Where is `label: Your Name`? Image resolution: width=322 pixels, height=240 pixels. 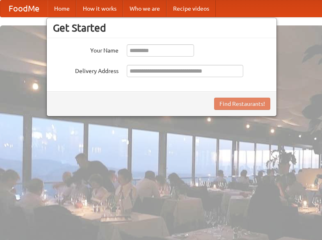 label: Your Name is located at coordinates (86, 49).